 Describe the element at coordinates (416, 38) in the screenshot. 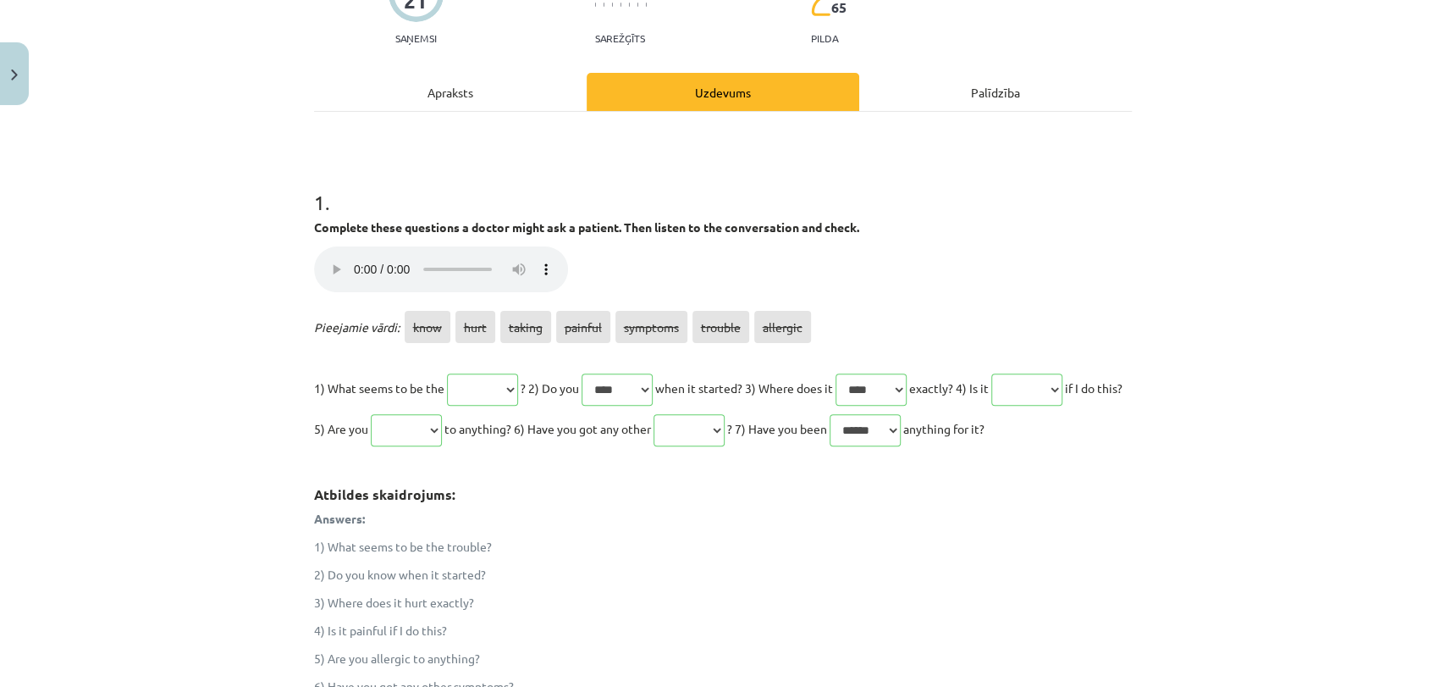

I see `p: Saņemsi` at that location.